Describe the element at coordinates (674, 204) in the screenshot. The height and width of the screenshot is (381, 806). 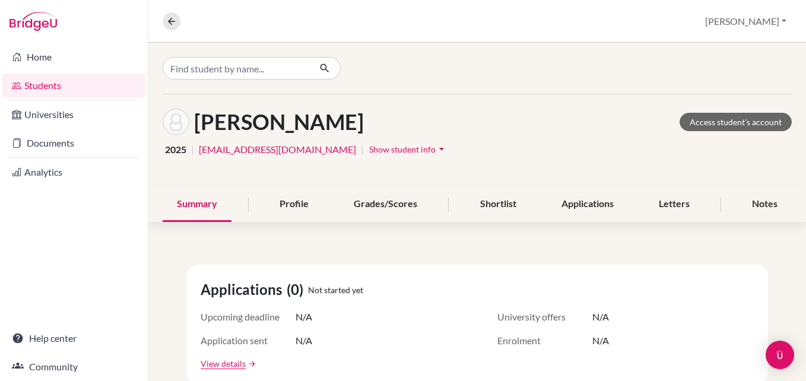
I see `div: Letters` at that location.